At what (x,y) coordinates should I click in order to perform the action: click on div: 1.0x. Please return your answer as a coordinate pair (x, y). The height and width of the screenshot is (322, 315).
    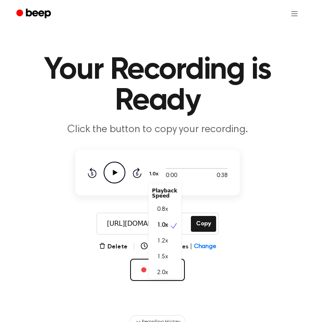
    Looking at the image, I should click on (165, 231).